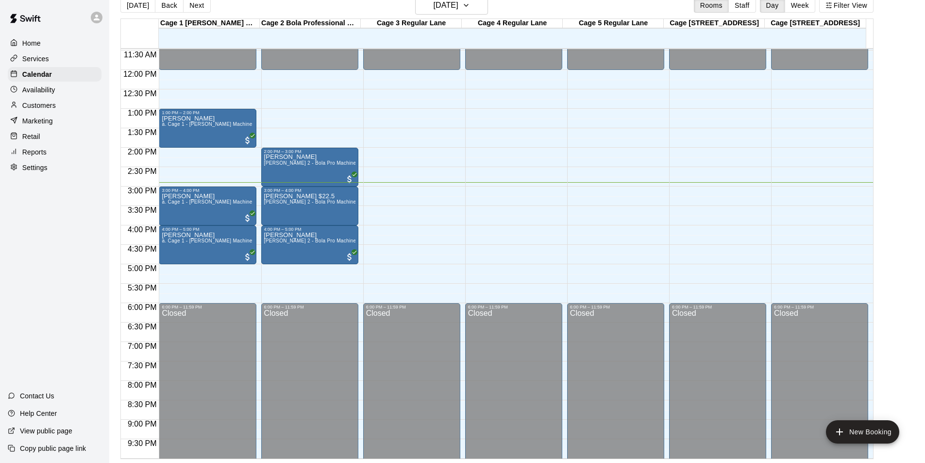 This screenshot has width=925, height=463. Describe the element at coordinates (142, 171) in the screenshot. I see `span: 2:30 PM` at that location.